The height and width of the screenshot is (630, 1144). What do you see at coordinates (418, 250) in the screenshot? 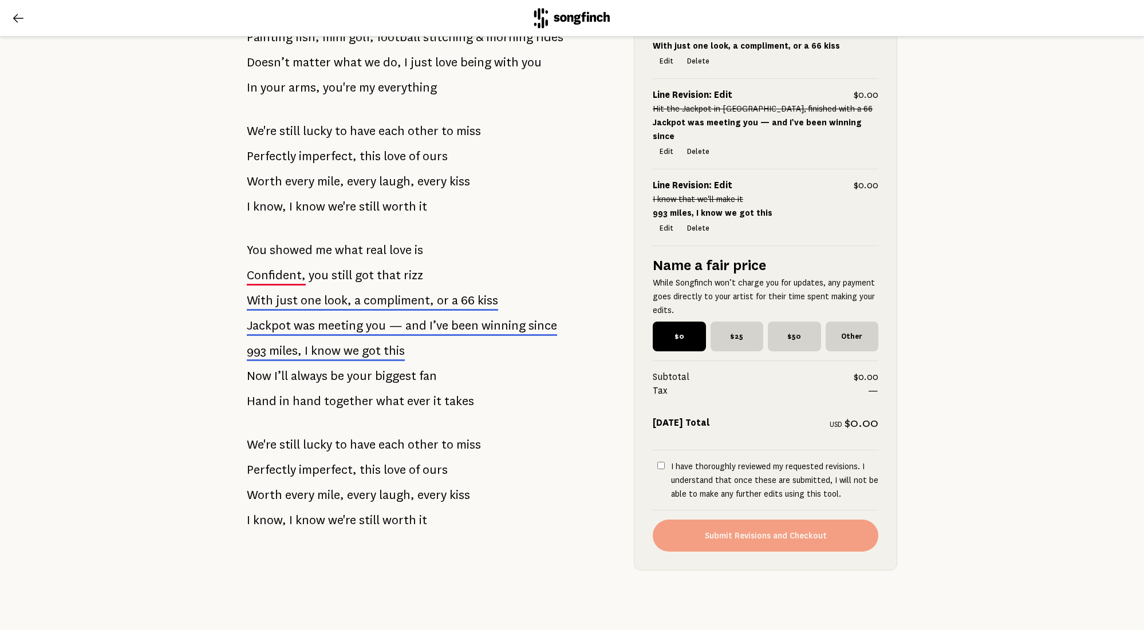
I see `span: is` at bounding box center [418, 250].